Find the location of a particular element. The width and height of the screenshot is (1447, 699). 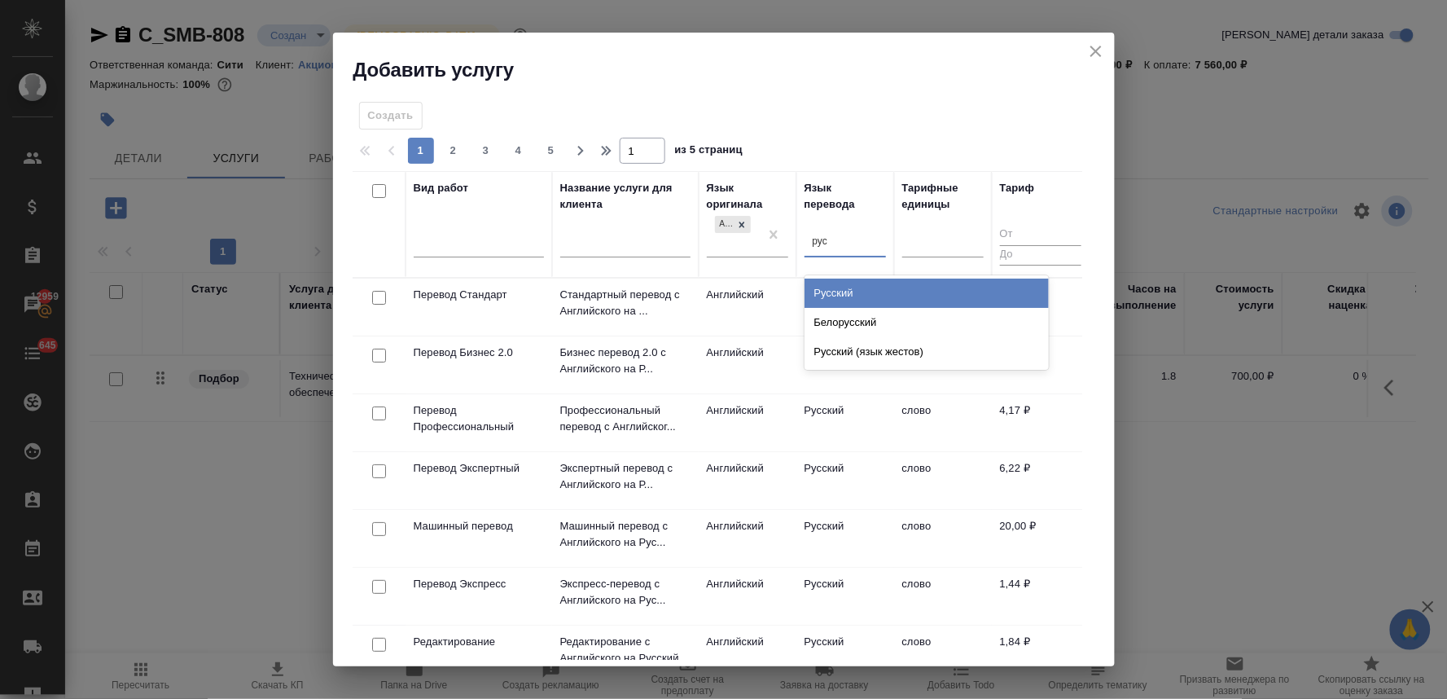

div: Русский is located at coordinates (927, 293).